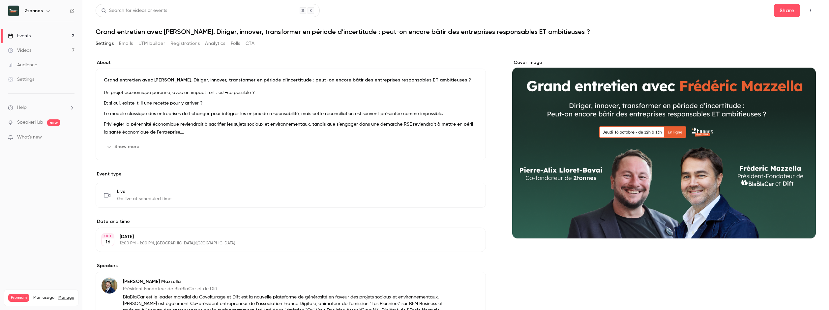 The image size is (829, 310). I want to click on img: Frédéric Mazzella, so click(109, 285).